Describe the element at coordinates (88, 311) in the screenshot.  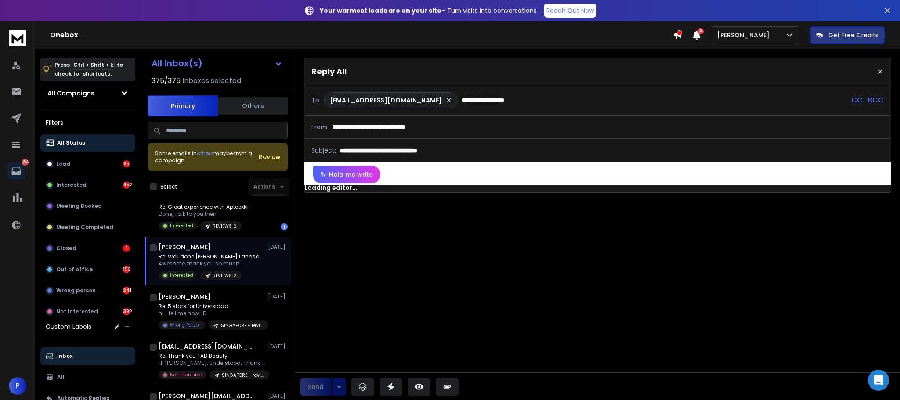
I see `button: Not Interested392` at that location.